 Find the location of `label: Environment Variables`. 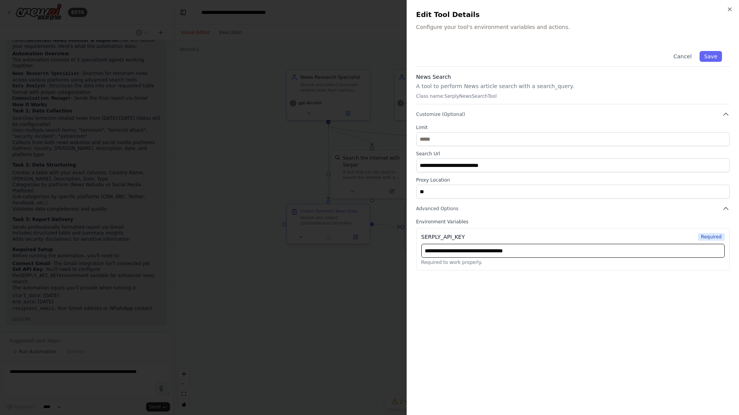

label: Environment Variables is located at coordinates (573, 222).